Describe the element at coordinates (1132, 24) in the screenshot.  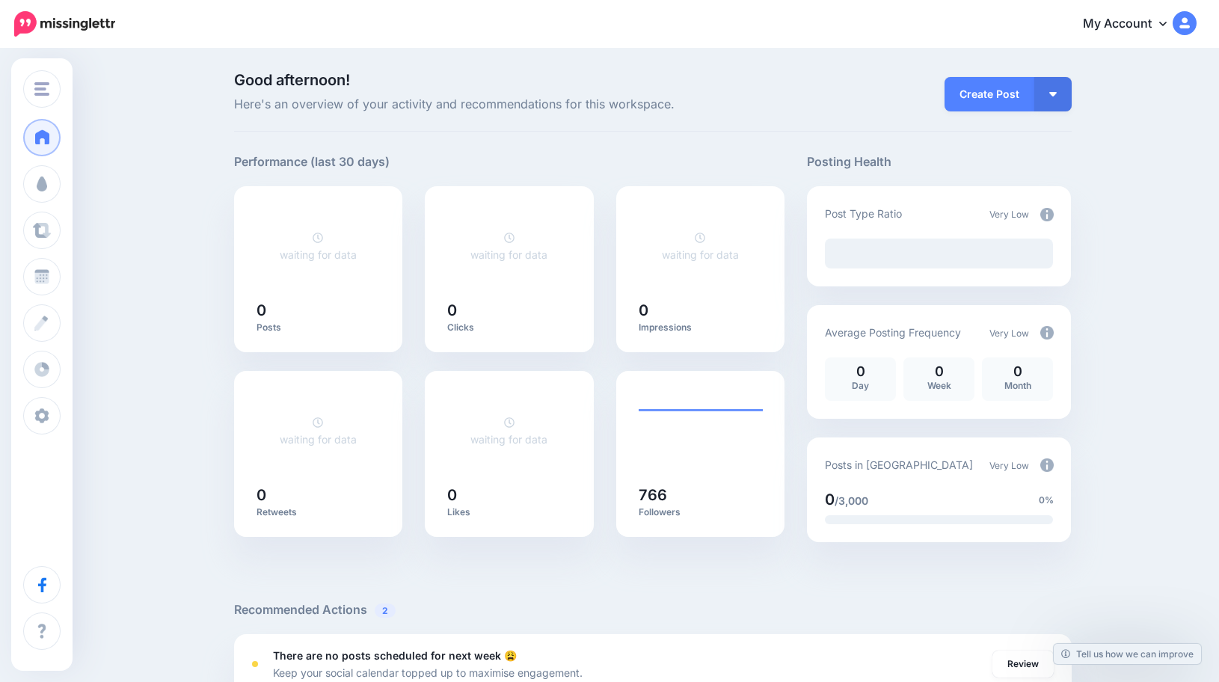
I see `a: My Account` at that location.